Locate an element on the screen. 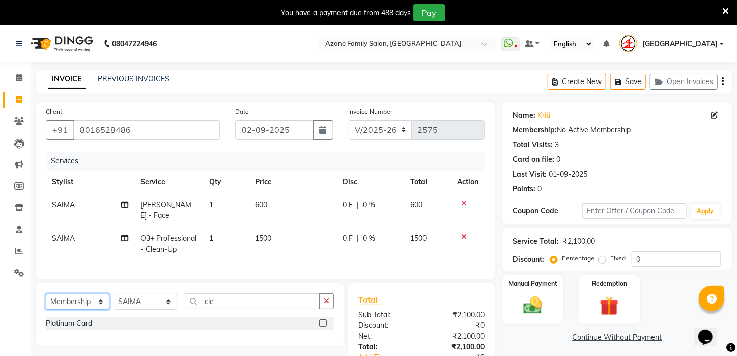 This screenshot has height=356, width=737. span: Total is located at coordinates (370, 299).